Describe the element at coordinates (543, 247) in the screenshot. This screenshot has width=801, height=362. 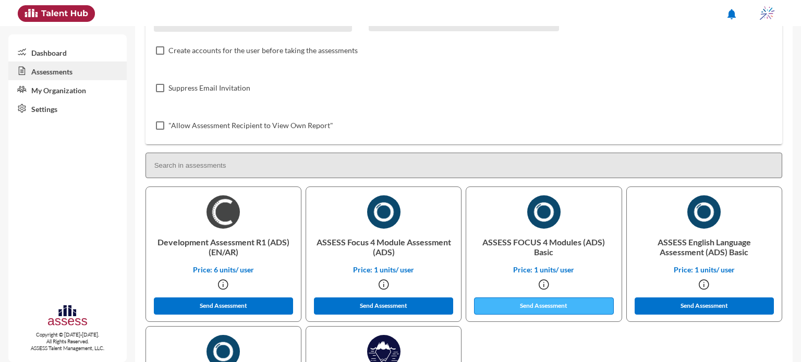
I see `p: ASSESS FOCUS 4 Modules (ADS) Basic` at that location.